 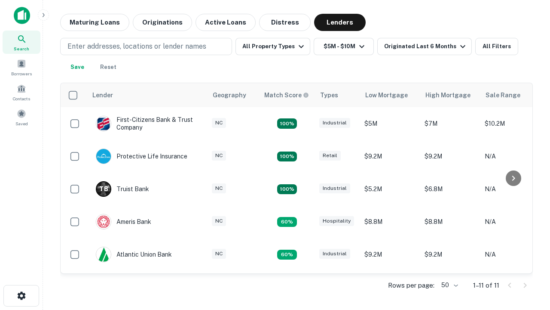 What do you see at coordinates (103, 95) in the screenshot?
I see `div: Lender` at bounding box center [103, 95].